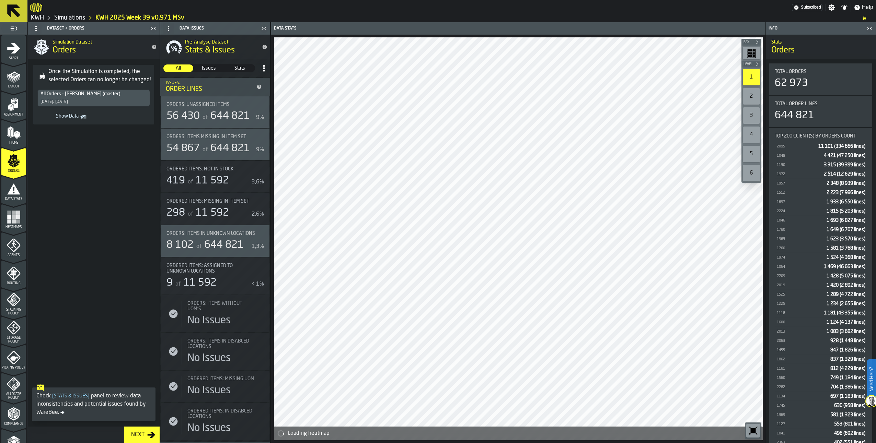 Image resolution: width=876 pixels, height=443 pixels. What do you see at coordinates (821, 79) in the screenshot?
I see `div: stat-Total Orders` at bounding box center [821, 79].